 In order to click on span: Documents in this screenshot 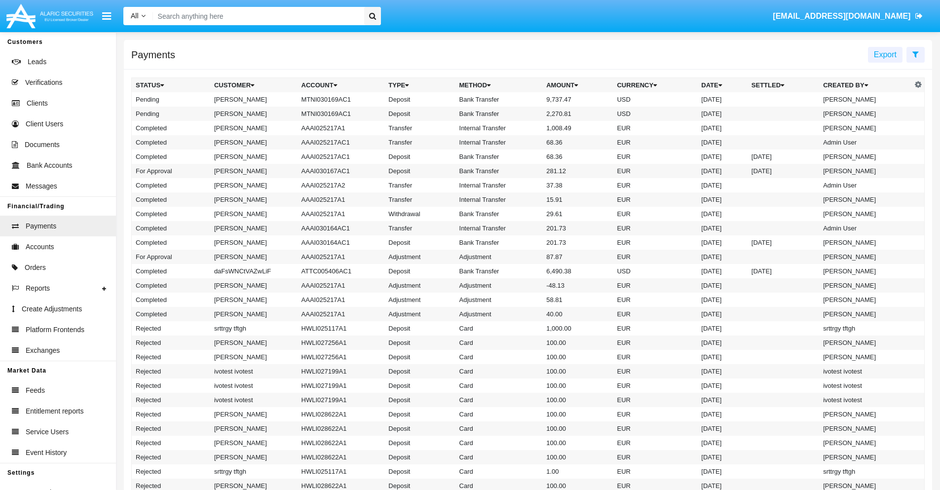, I will do `click(42, 145)`.